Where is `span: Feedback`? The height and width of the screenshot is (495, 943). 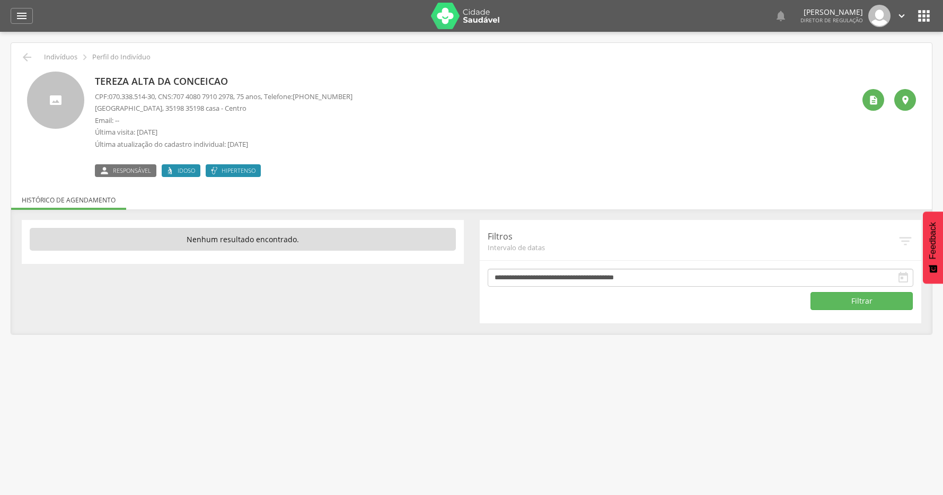
span: Feedback is located at coordinates (933, 241).